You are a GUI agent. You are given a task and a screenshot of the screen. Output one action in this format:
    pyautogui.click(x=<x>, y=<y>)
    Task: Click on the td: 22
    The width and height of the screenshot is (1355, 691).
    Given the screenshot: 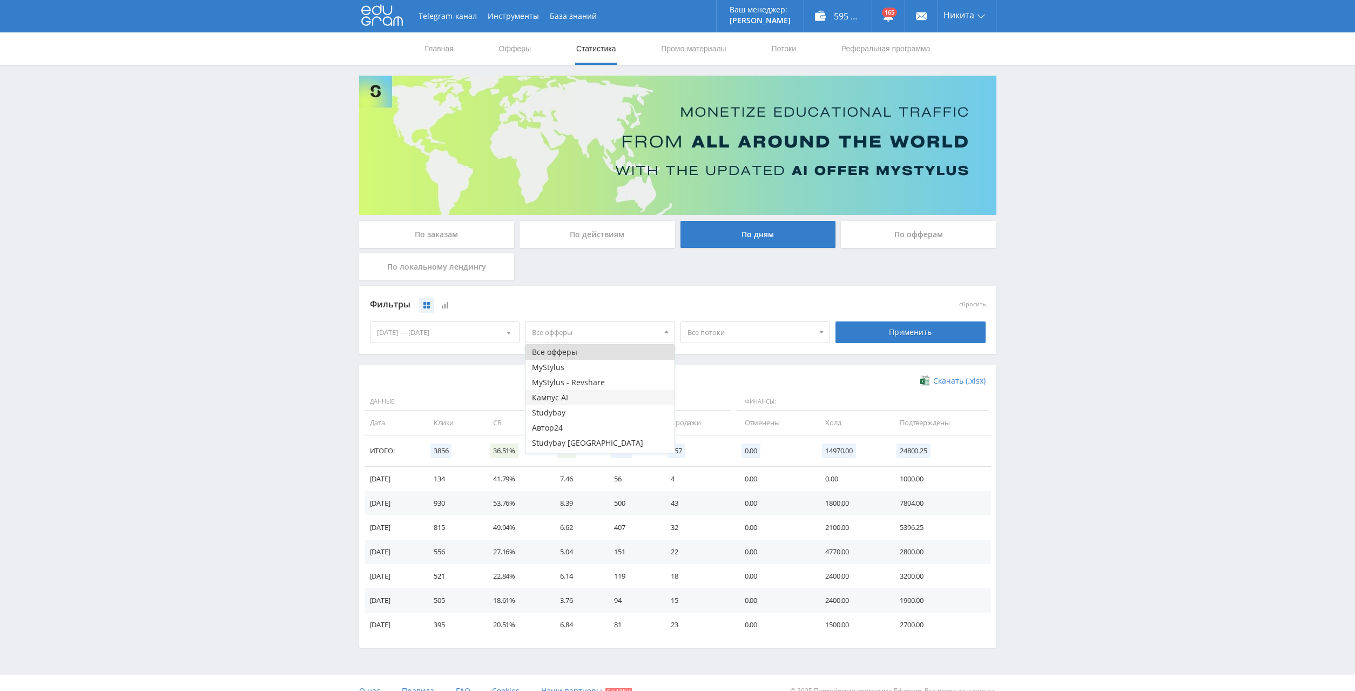 What is the action you would take?
    pyautogui.click(x=697, y=552)
    